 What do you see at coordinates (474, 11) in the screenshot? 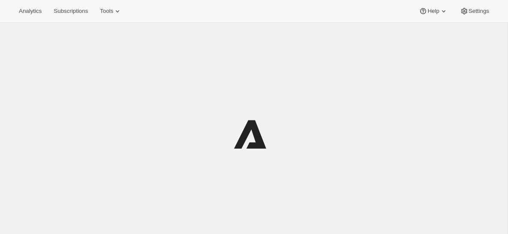
I see `button: Settings` at bounding box center [474, 11].